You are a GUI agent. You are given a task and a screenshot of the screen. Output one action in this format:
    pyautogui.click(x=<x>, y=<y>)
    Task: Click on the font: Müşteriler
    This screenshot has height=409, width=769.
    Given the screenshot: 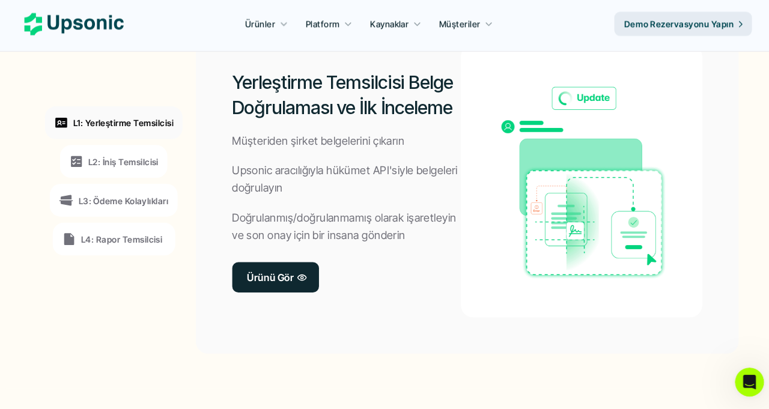 What is the action you would take?
    pyautogui.click(x=455, y=28)
    